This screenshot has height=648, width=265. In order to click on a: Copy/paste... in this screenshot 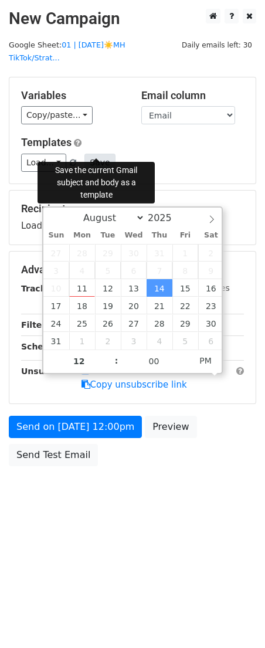, I will do `click(57, 115)`.